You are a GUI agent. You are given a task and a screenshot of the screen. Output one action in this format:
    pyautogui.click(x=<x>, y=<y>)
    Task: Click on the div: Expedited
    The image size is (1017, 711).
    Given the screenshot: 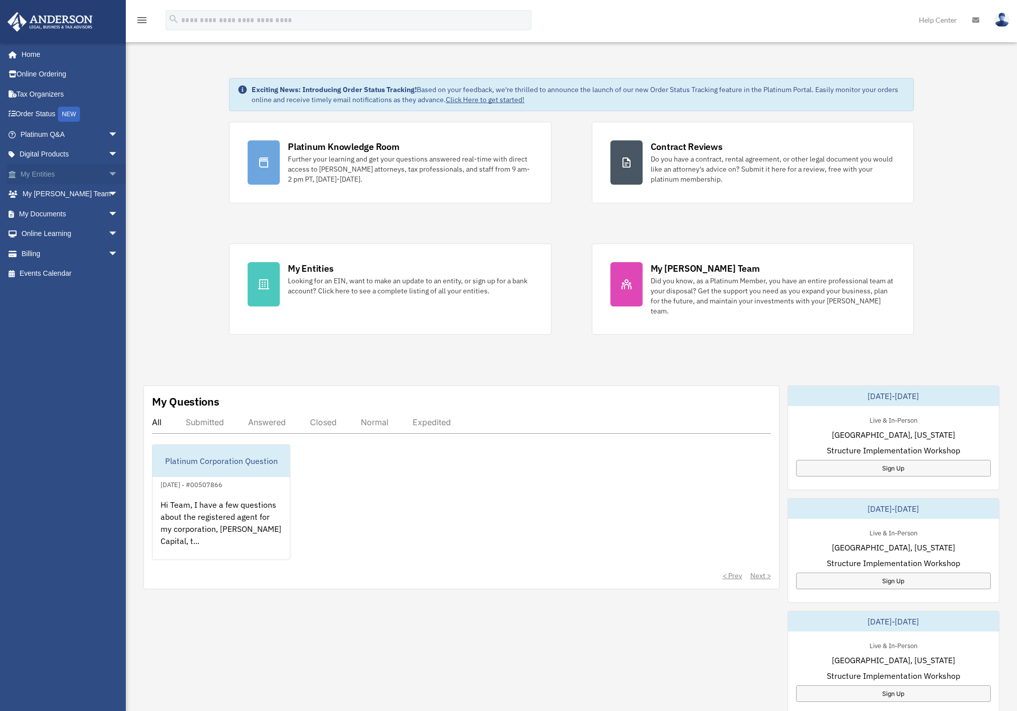 What is the action you would take?
    pyautogui.click(x=432, y=422)
    